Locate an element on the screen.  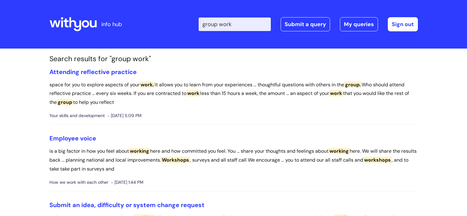
p: space for you to explore aspects of your It allows you to learn from your experiences ... thought... is located at coordinates (234, 94).